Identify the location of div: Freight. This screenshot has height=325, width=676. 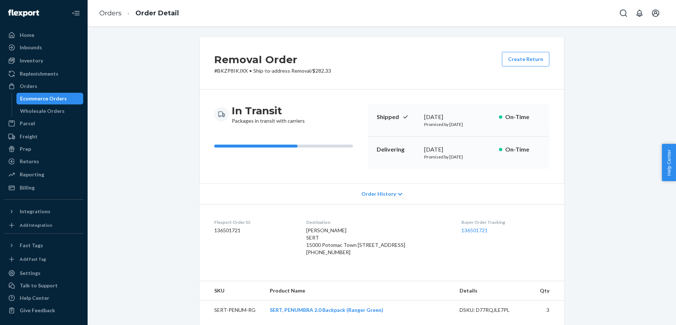
(28, 136).